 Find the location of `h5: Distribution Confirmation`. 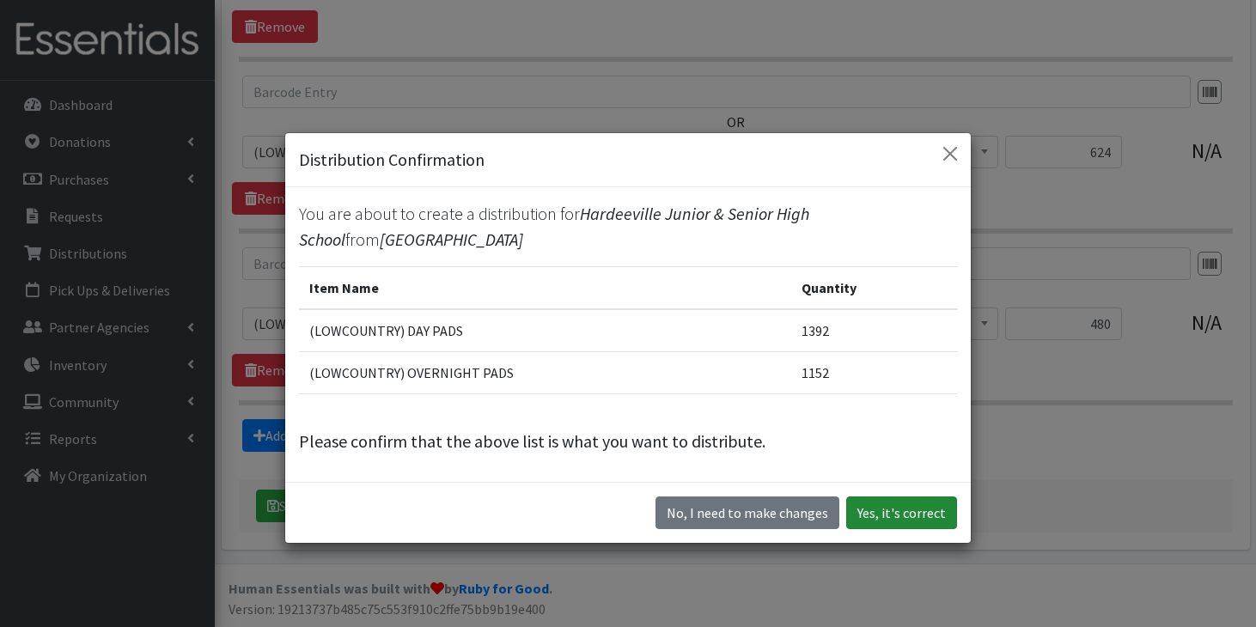

h5: Distribution Confirmation is located at coordinates (392, 160).